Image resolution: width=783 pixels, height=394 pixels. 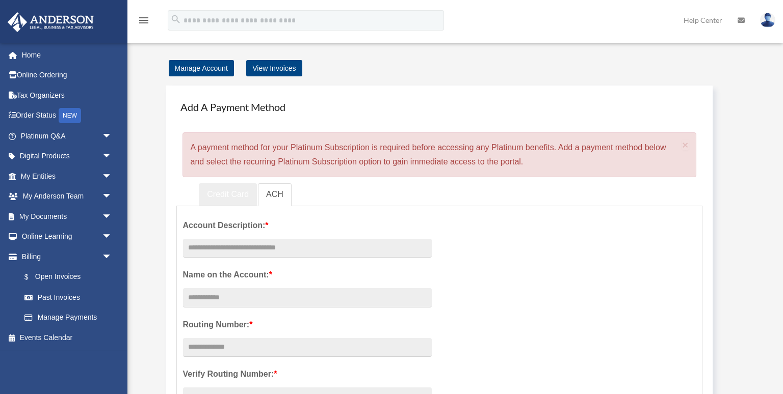 I want to click on a: Platinum Q&Aarrow_drop_down, so click(x=67, y=136).